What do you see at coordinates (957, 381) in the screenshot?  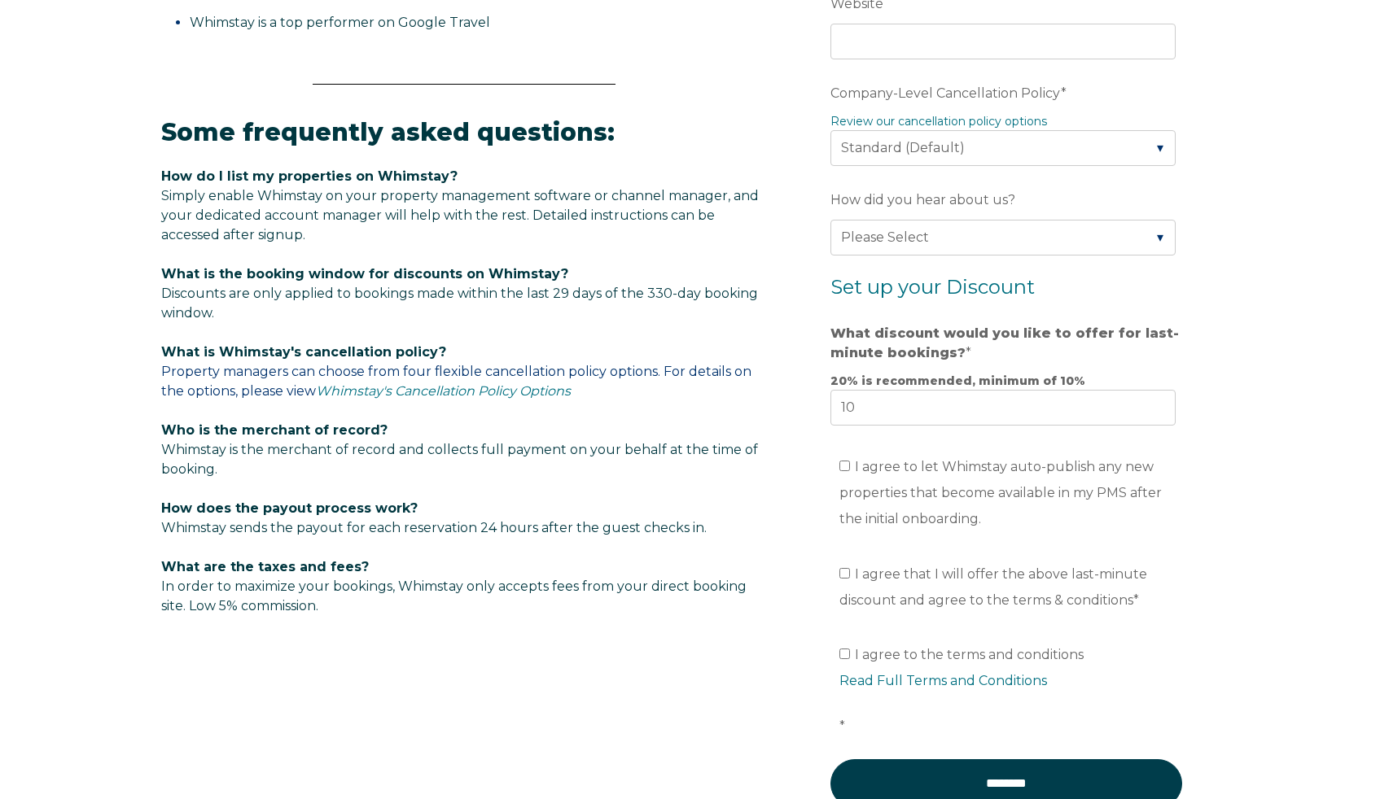 I see `strong: 20% is recommended, minimum of 10%` at bounding box center [957, 381].